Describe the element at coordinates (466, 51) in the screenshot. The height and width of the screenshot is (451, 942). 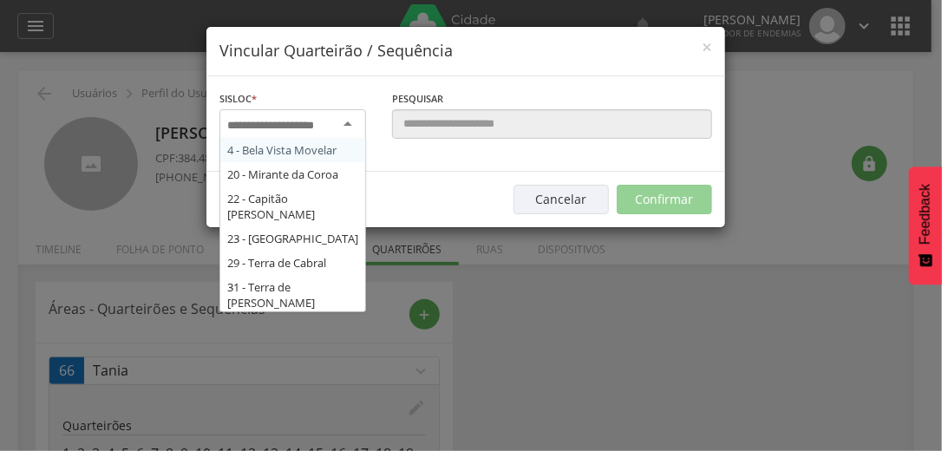
I see `h4: Vincular Quarteirão / Sequência` at that location.